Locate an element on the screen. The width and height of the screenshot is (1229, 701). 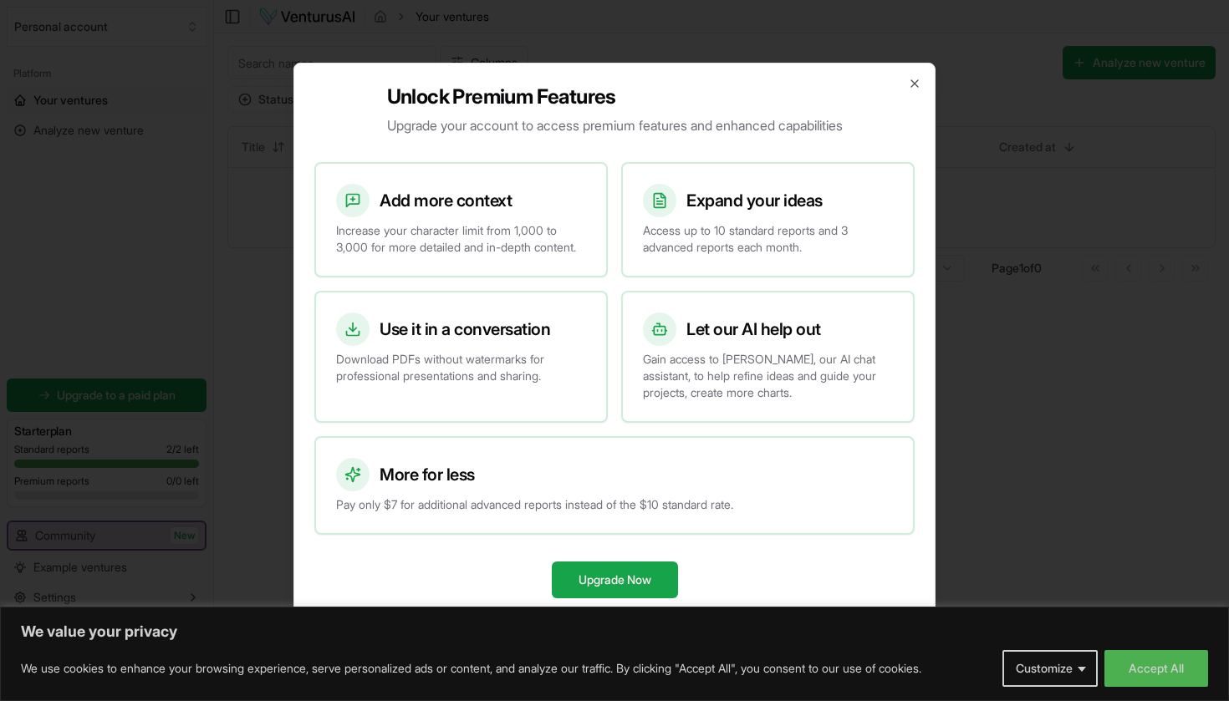
h3: Expand your ideas is located at coordinates (754, 201).